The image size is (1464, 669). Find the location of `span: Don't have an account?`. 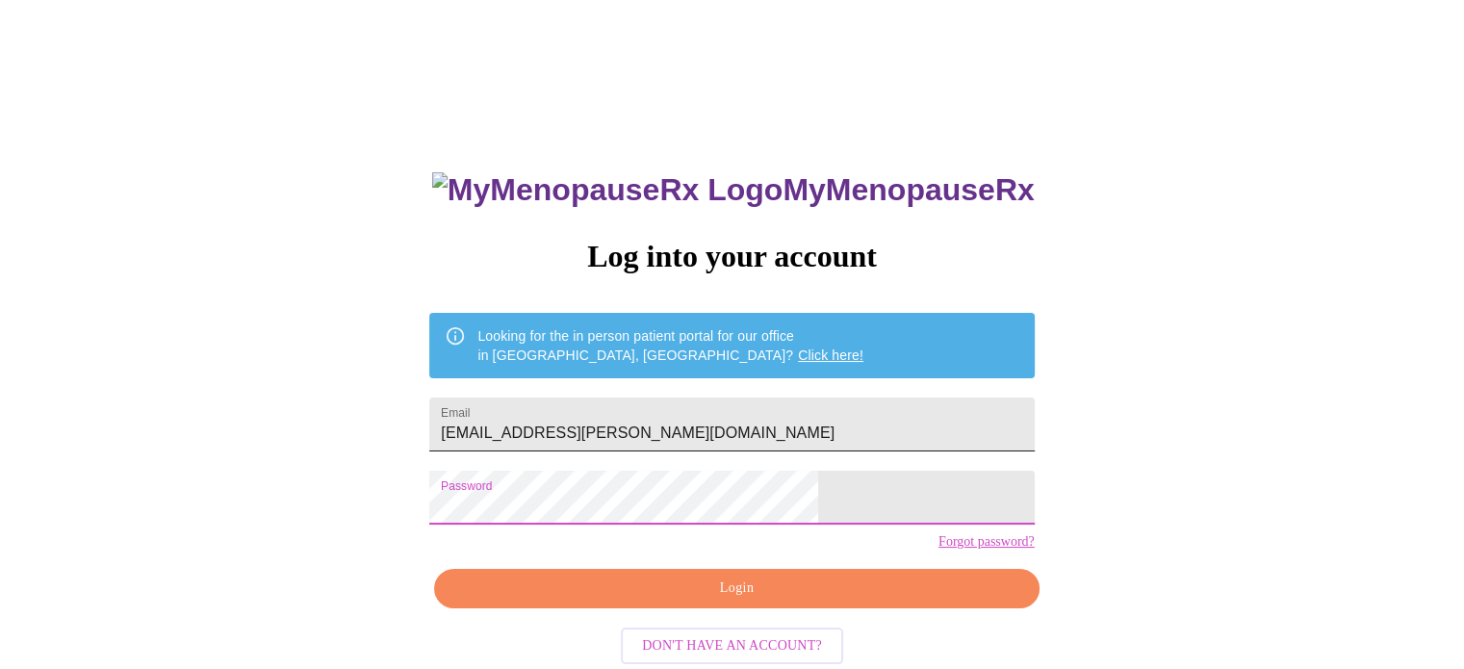

span: Don't have an account? is located at coordinates (731, 646).